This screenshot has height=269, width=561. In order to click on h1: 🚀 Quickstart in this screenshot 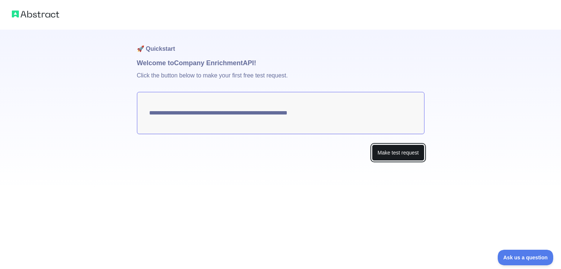, I will do `click(281, 44)`.